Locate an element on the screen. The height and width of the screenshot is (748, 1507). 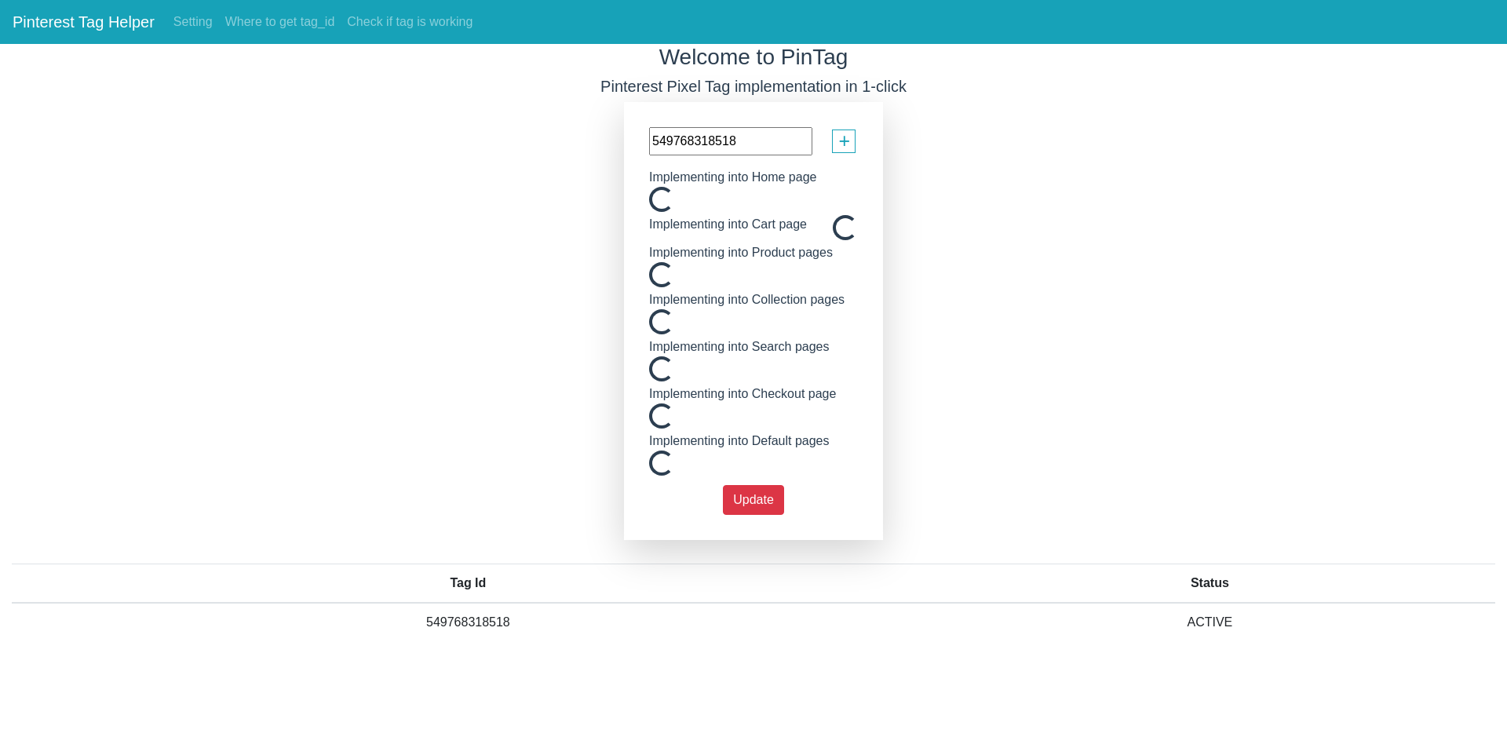
td: ACTIVE is located at coordinates (1210, 622).